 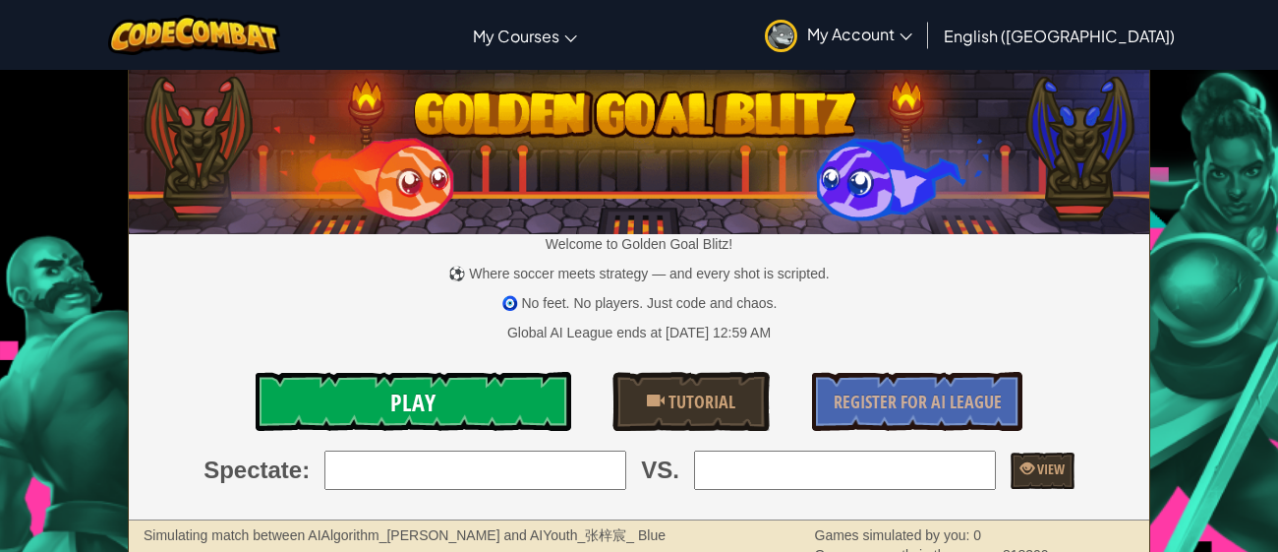 I want to click on span: Games simulated by you:, so click(x=895, y=535).